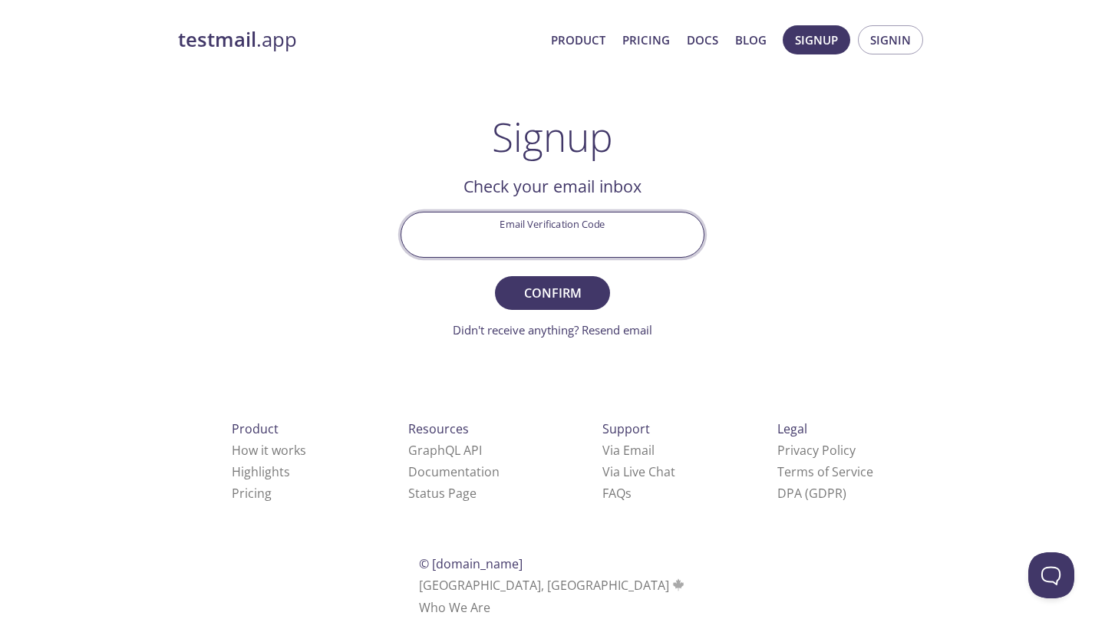  I want to click on span: Legal, so click(792, 429).